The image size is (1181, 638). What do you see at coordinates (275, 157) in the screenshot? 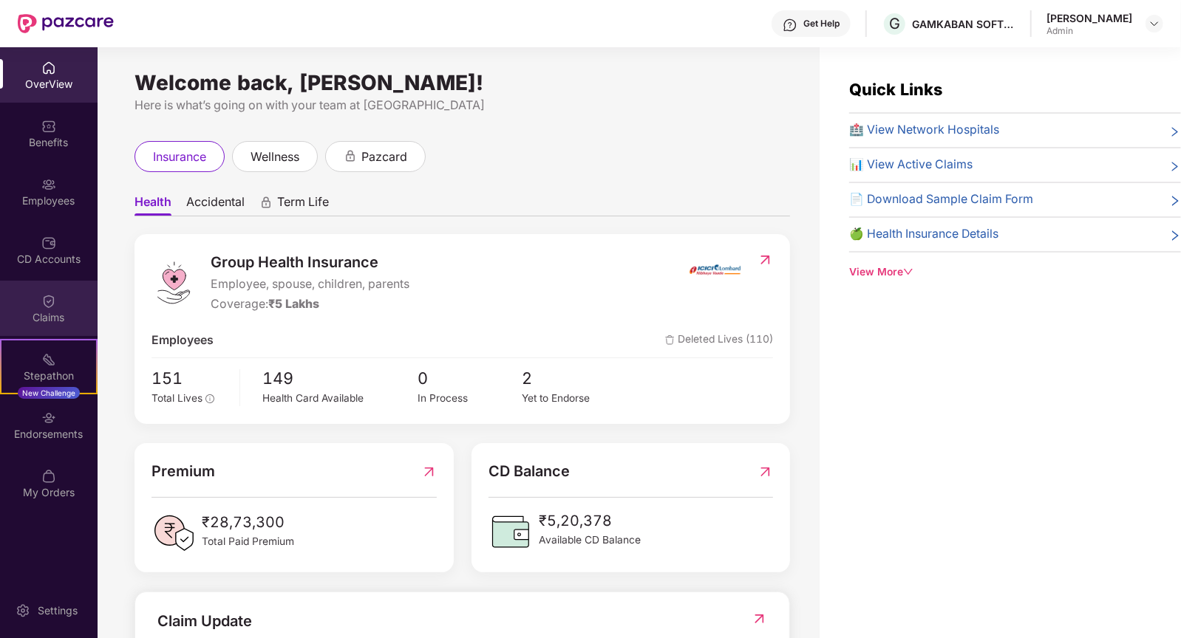
I see `span: wellness` at bounding box center [275, 157].